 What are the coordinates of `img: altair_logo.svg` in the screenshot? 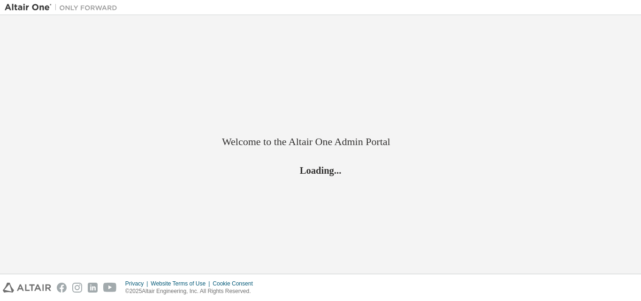 It's located at (27, 287).